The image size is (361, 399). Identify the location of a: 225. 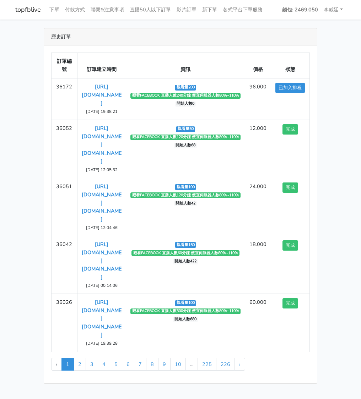
(207, 364).